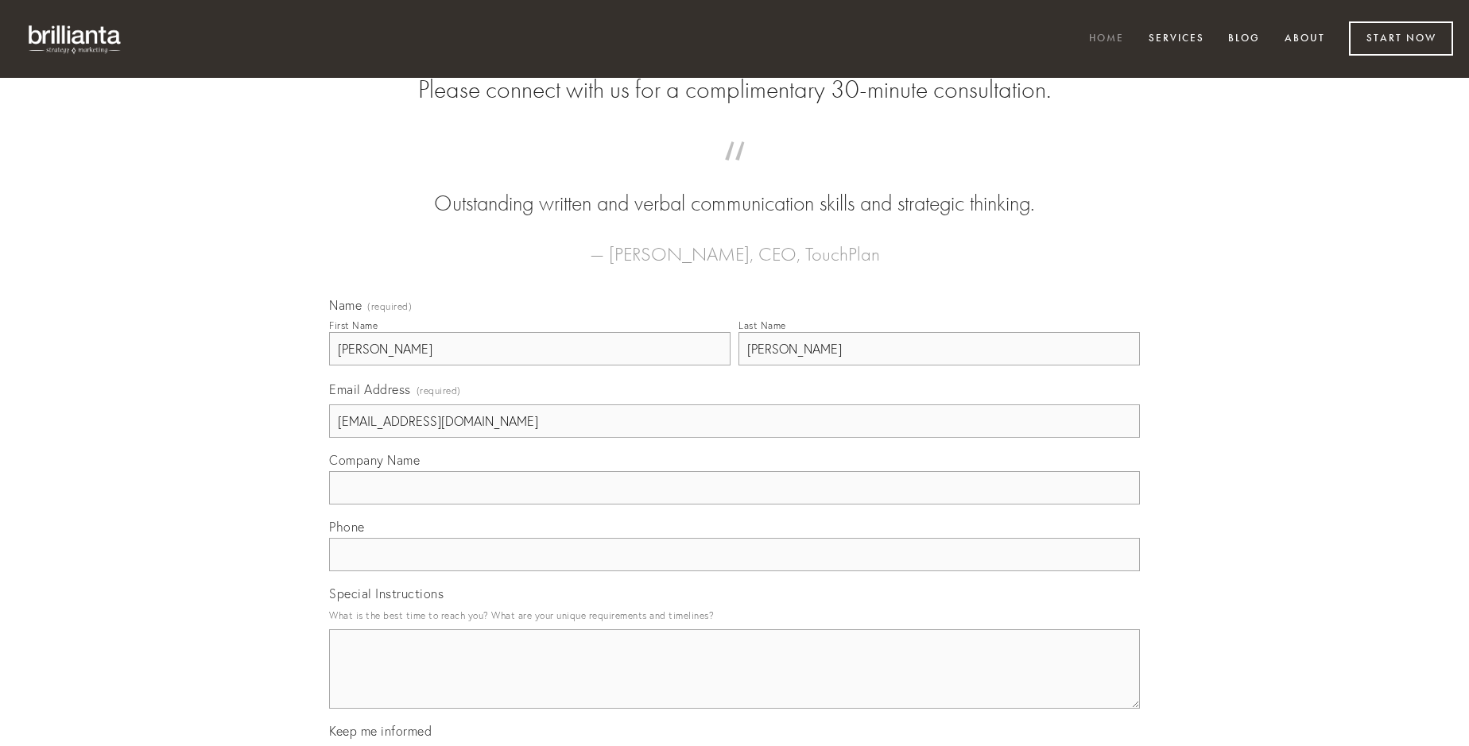 Image resolution: width=1469 pixels, height=746 pixels. Describe the element at coordinates (1106, 39) in the screenshot. I see `a: Home` at that location.